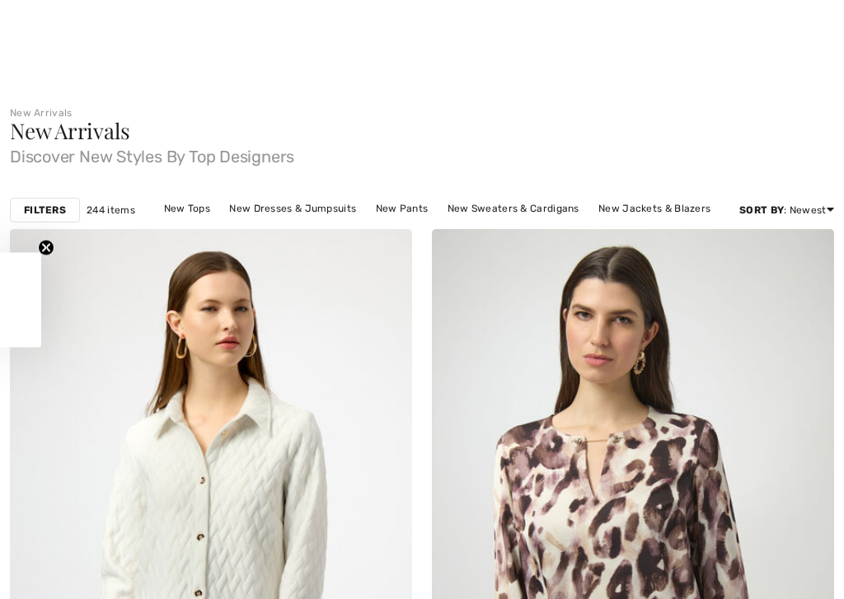 Image resolution: width=844 pixels, height=599 pixels. Describe the element at coordinates (41, 113) in the screenshot. I see `a: New Arrivals` at that location.